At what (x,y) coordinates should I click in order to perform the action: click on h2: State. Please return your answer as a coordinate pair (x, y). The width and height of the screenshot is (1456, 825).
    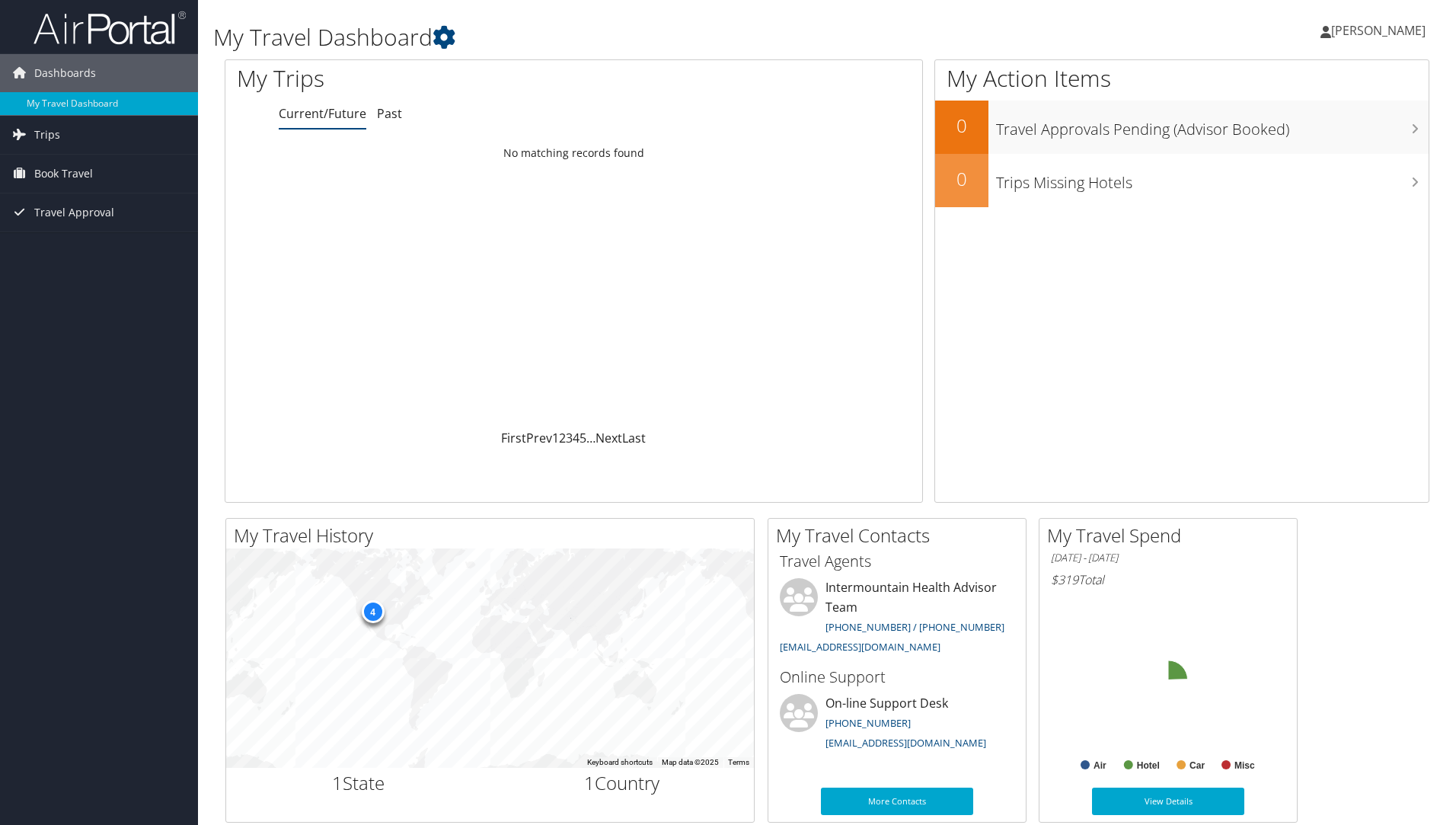
    Looking at the image, I should click on (358, 783).